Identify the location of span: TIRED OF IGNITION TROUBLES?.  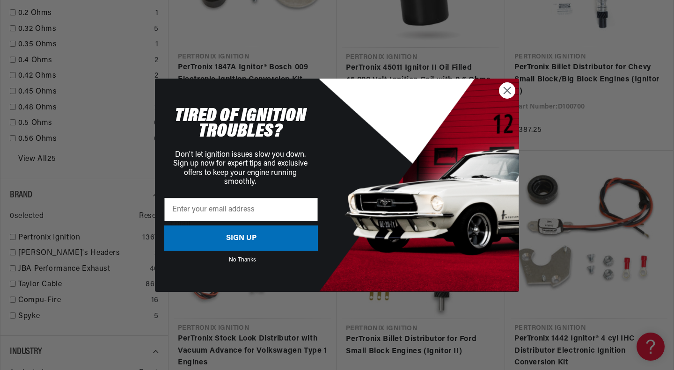
(240, 124).